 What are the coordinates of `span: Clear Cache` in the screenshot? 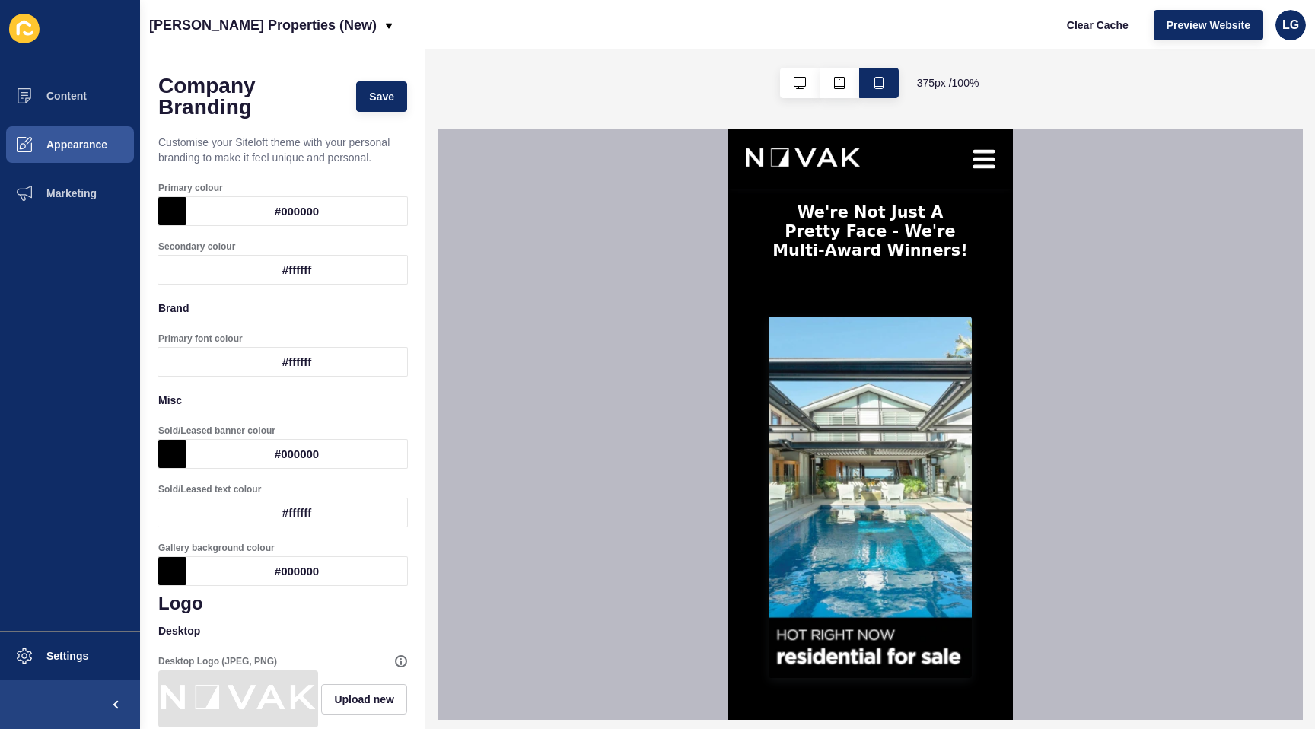 It's located at (1098, 25).